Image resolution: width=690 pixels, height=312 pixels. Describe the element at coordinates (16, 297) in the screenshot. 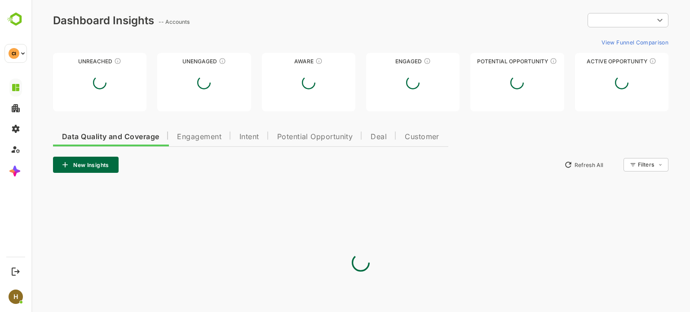

I see `div: H` at that location.